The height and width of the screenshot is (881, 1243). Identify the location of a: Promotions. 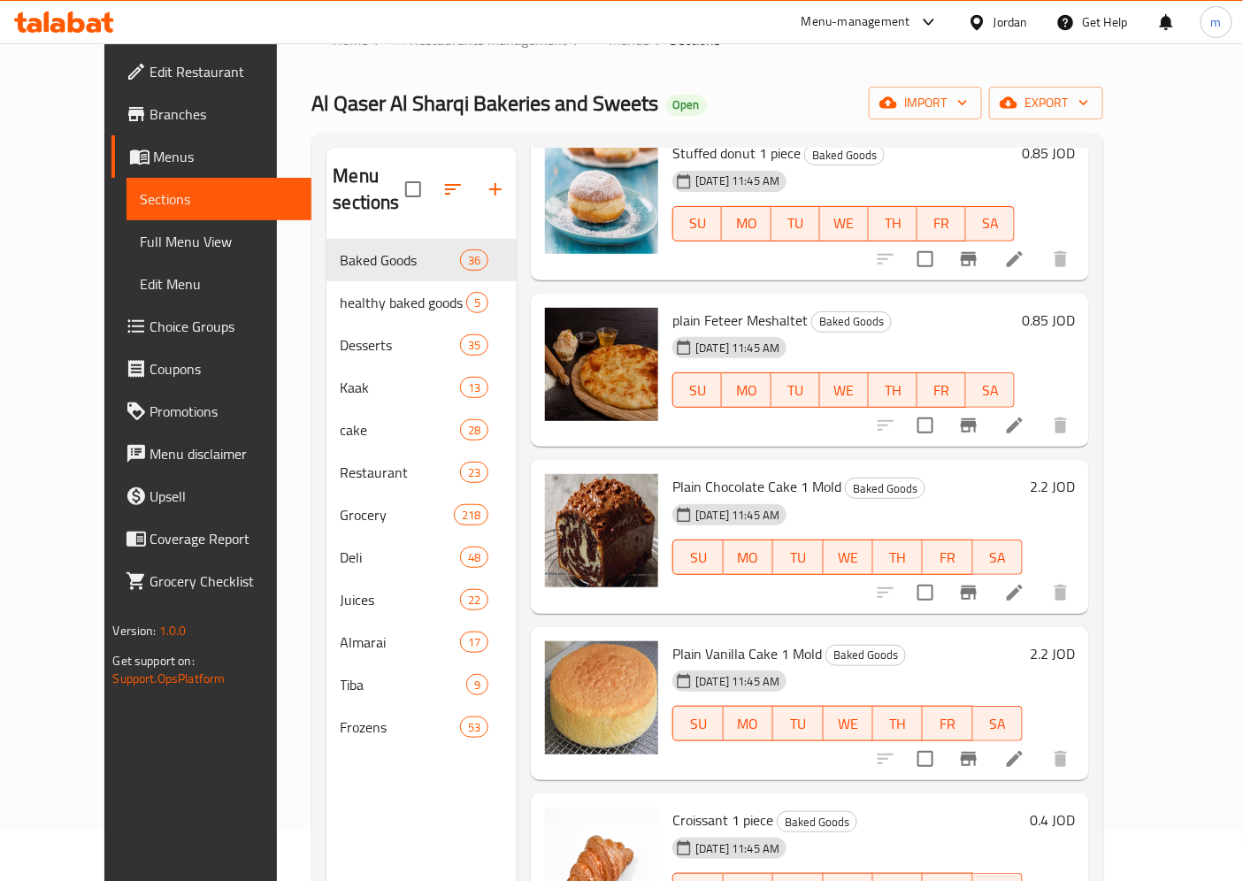
(211, 411).